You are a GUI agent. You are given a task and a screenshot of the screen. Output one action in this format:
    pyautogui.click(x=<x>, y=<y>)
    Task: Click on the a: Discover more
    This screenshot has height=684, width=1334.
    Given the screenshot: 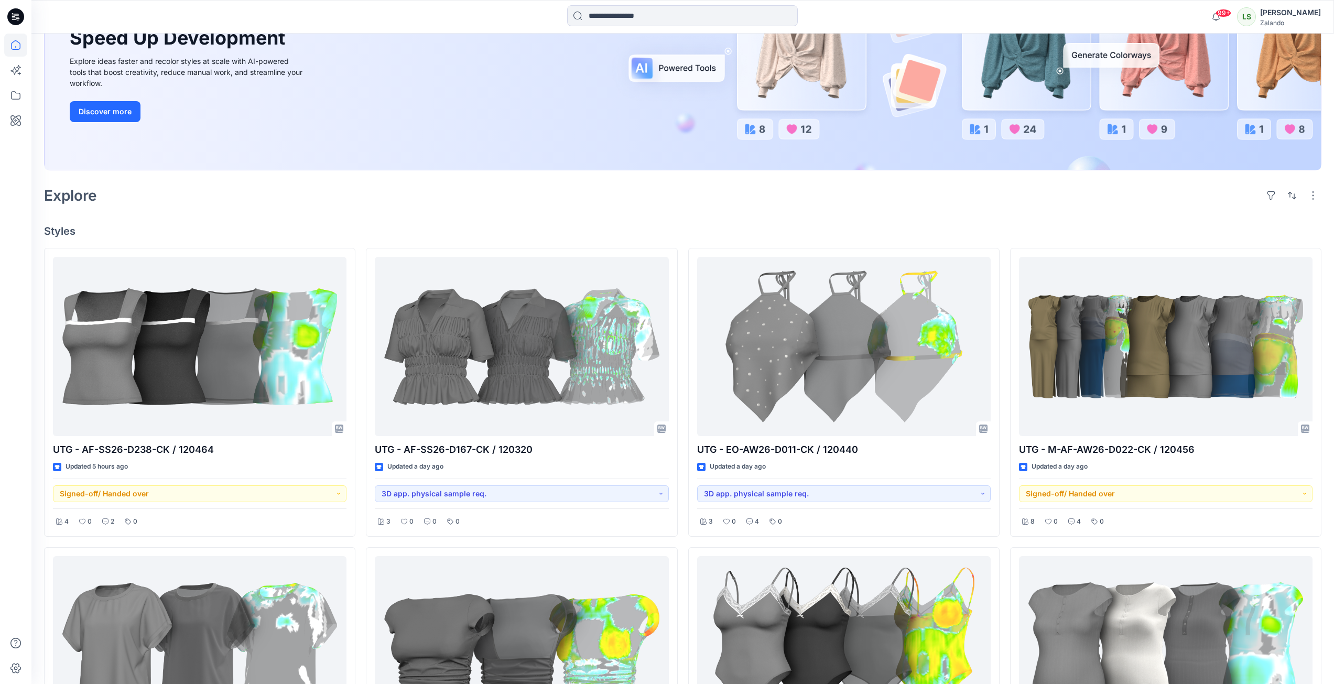 What is the action you would take?
    pyautogui.click(x=188, y=112)
    